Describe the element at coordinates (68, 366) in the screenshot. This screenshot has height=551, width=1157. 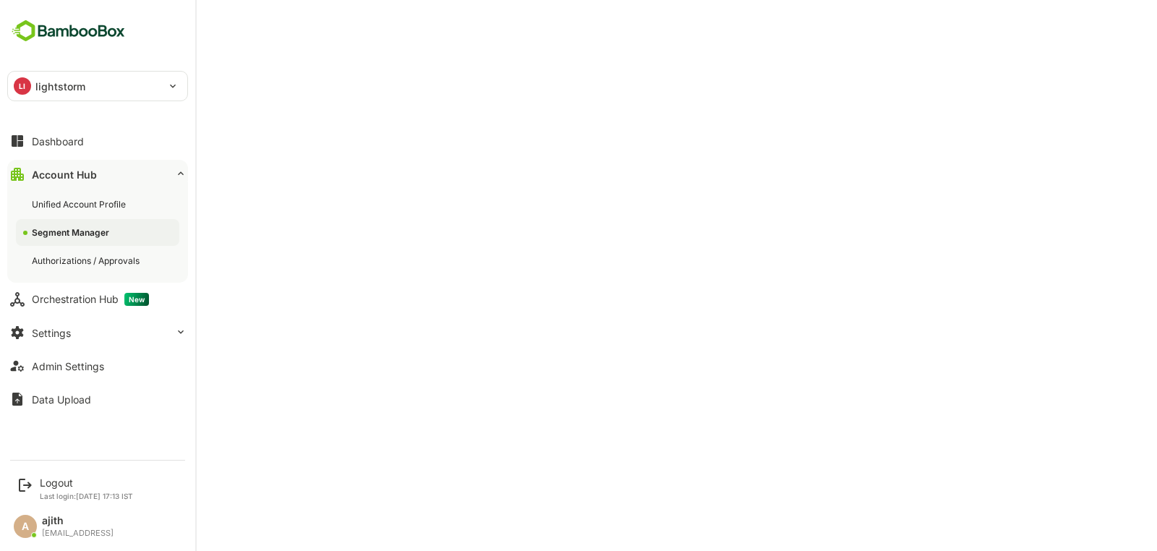
I see `div: Admin Settings` at that location.